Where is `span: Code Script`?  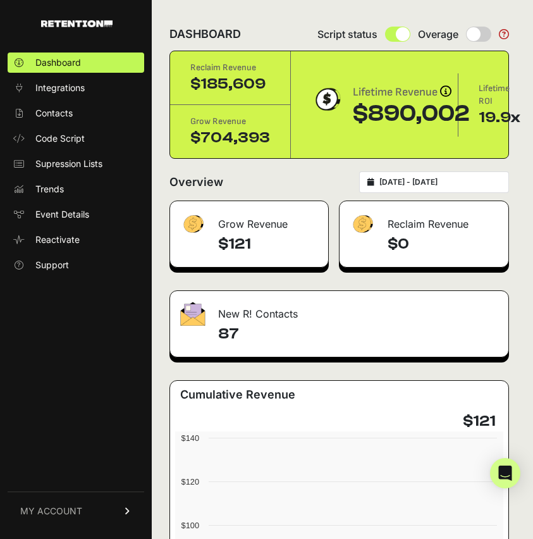
span: Code Script is located at coordinates (60, 139).